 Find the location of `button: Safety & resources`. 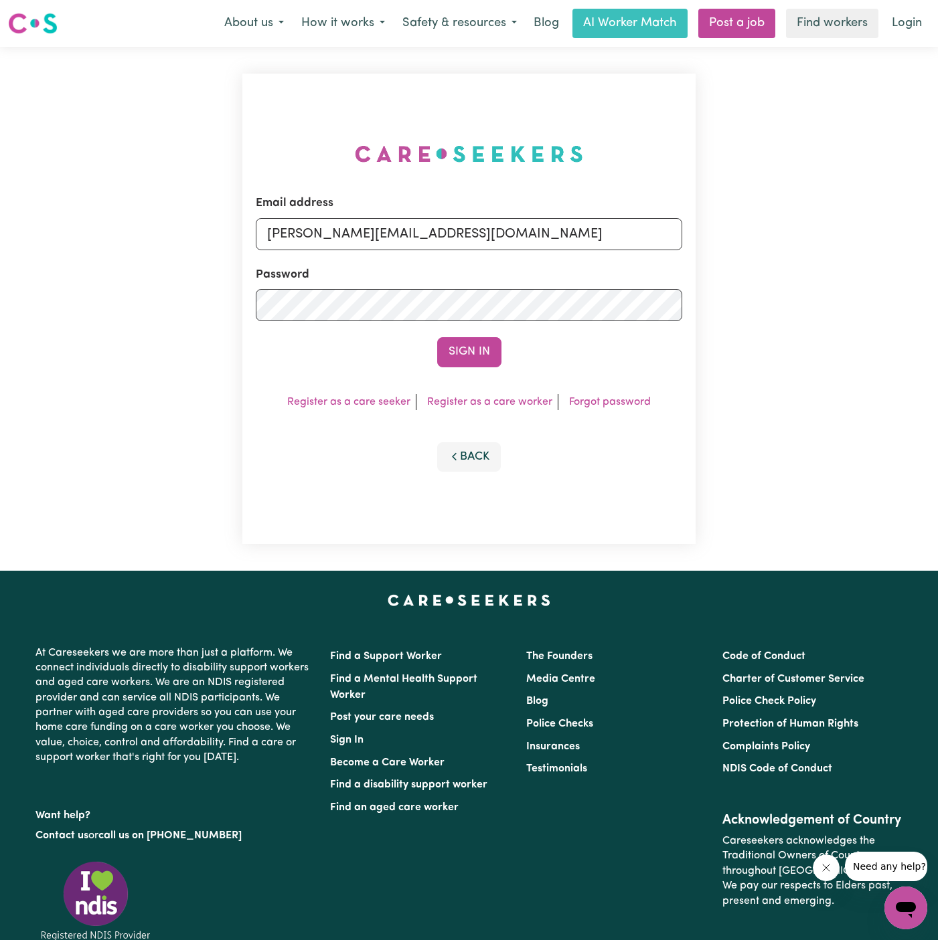

button: Safety & resources is located at coordinates (459, 23).